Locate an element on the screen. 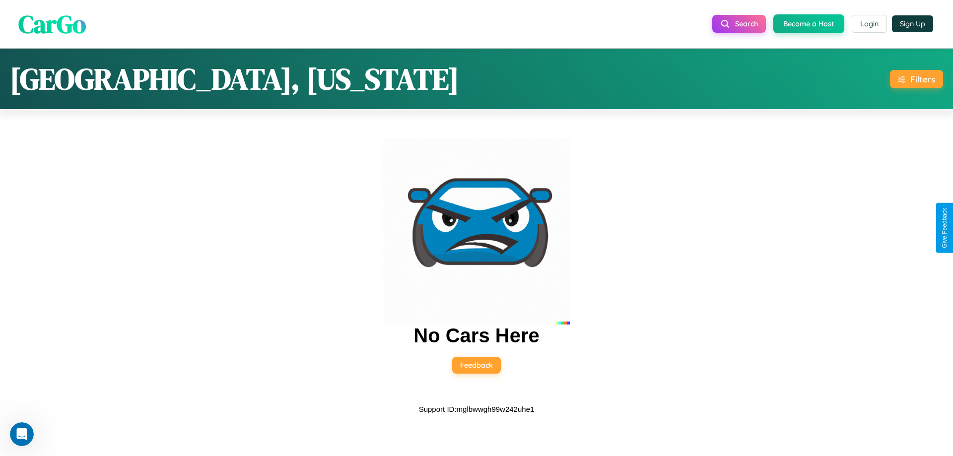 This screenshot has width=953, height=456. img: car is located at coordinates (477, 231).